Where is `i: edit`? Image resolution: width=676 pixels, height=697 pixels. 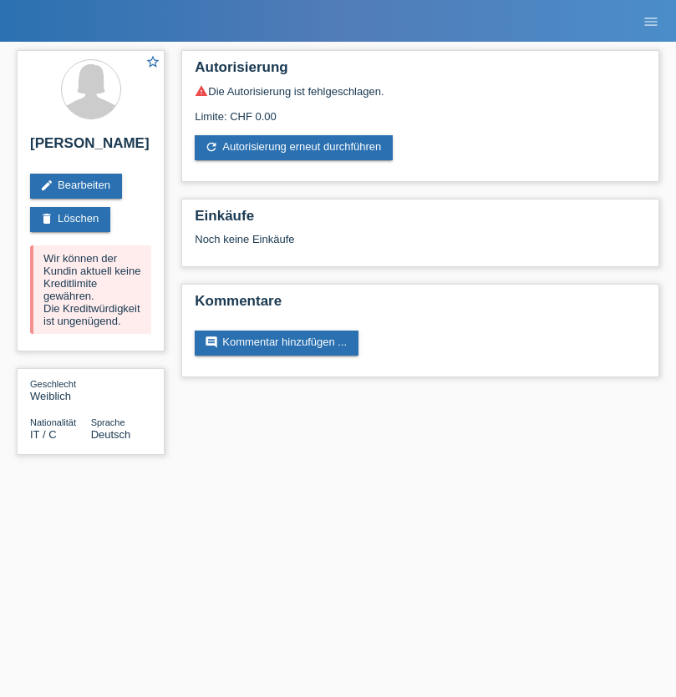
i: edit is located at coordinates (47, 185).